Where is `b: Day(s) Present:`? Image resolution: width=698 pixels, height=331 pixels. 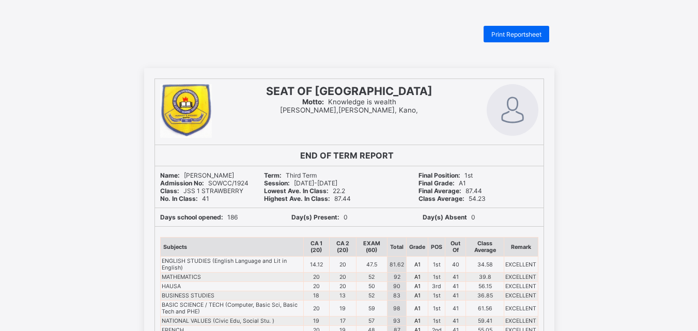
b: Day(s) Present: is located at coordinates (315, 217).